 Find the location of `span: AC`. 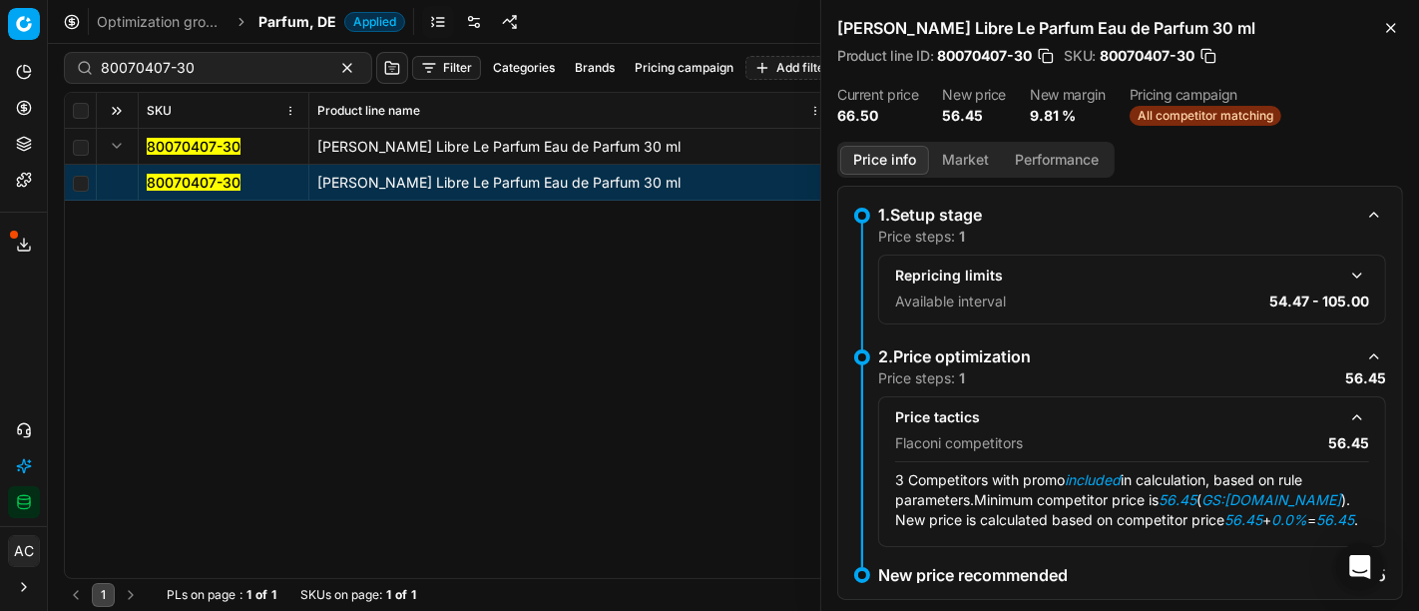

span: AC is located at coordinates (24, 551).